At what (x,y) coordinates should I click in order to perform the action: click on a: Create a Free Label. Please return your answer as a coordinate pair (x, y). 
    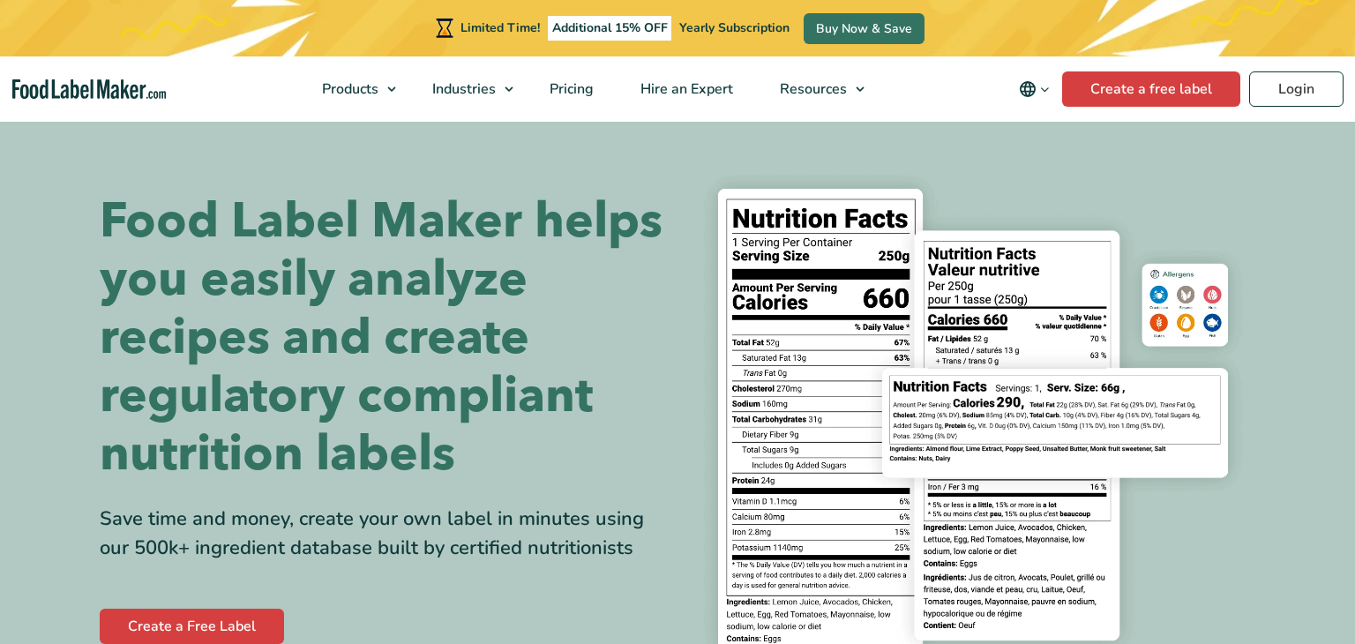
    Looking at the image, I should click on (191, 626).